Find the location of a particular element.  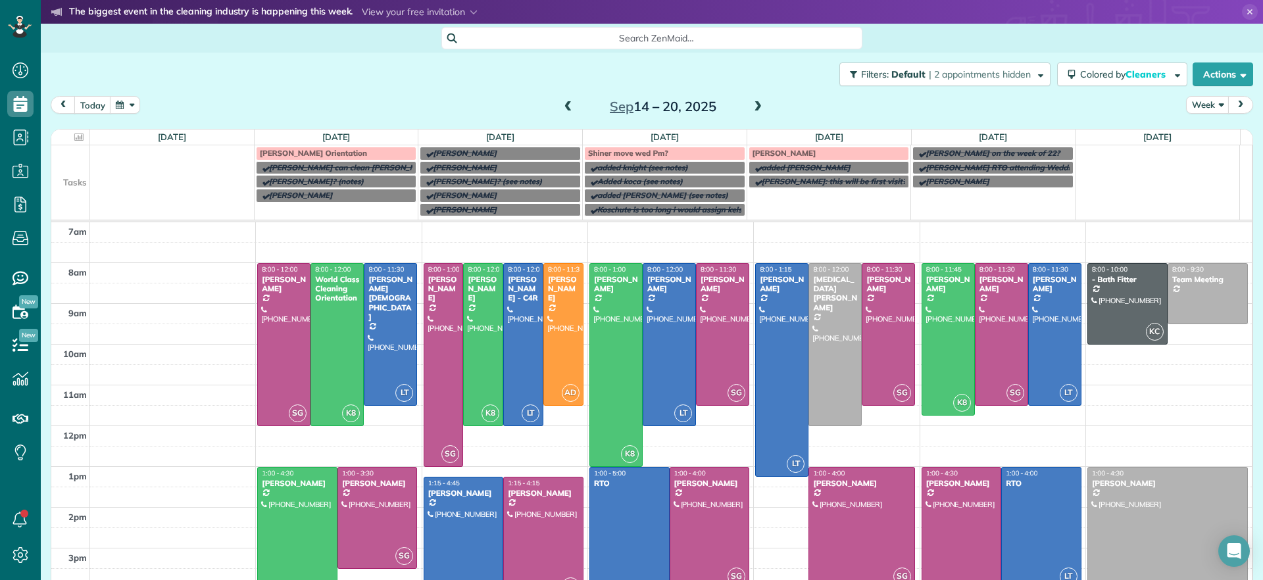

span: 8:00 - 1:15 is located at coordinates (776, 269).